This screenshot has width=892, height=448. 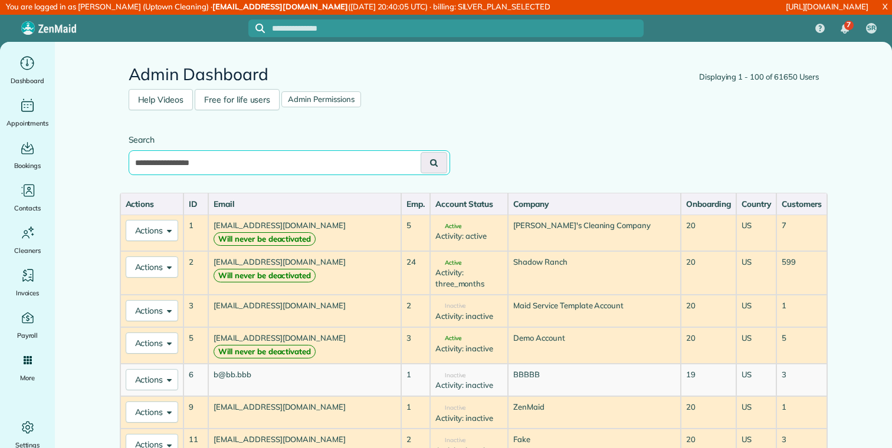 What do you see at coordinates (304, 204) in the screenshot?
I see `div: Email` at bounding box center [304, 204].